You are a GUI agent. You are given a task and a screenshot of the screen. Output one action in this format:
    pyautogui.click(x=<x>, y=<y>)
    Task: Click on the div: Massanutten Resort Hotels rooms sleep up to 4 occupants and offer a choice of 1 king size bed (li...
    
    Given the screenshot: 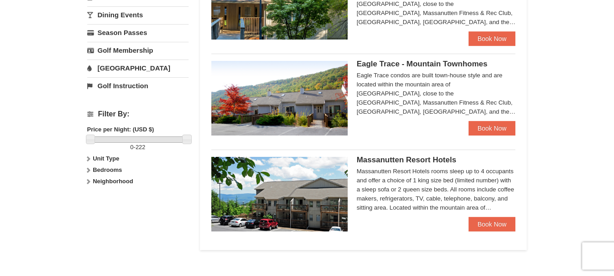 What is the action you would take?
    pyautogui.click(x=436, y=189)
    